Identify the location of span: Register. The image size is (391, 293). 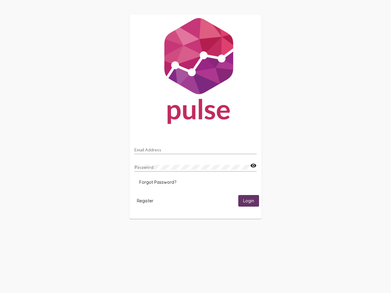
(145, 201).